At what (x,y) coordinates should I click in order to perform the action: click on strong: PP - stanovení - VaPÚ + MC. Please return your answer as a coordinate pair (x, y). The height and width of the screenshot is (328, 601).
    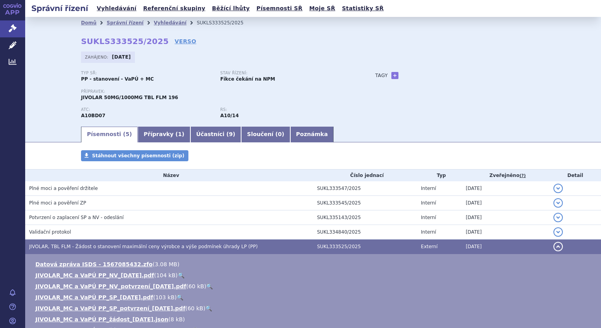
    Looking at the image, I should click on (117, 79).